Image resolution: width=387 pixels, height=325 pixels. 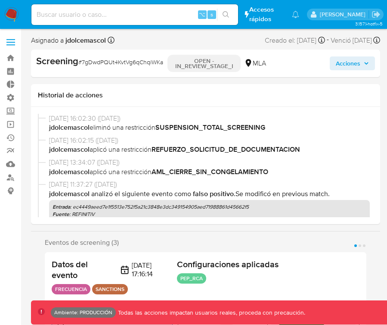 What do you see at coordinates (226, 15) in the screenshot?
I see `button: search-icon` at bounding box center [226, 15].